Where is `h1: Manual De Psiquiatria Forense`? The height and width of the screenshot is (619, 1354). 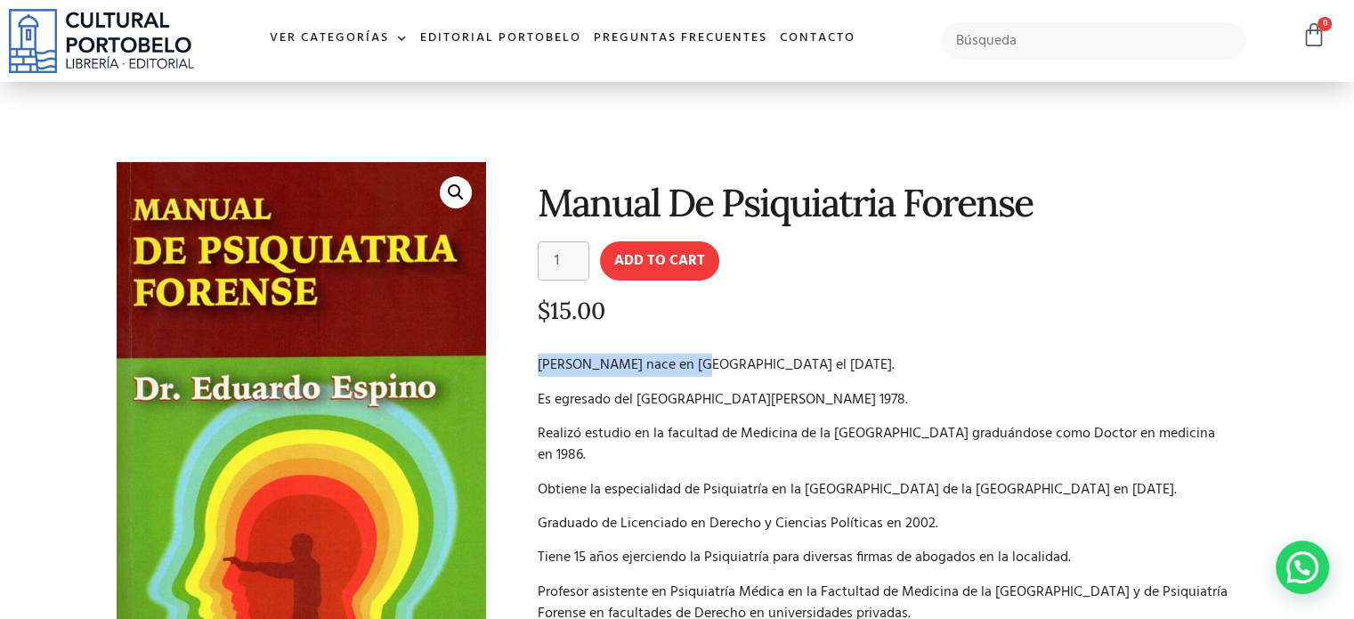 h1: Manual De Psiquiatria Forense is located at coordinates (885, 202).